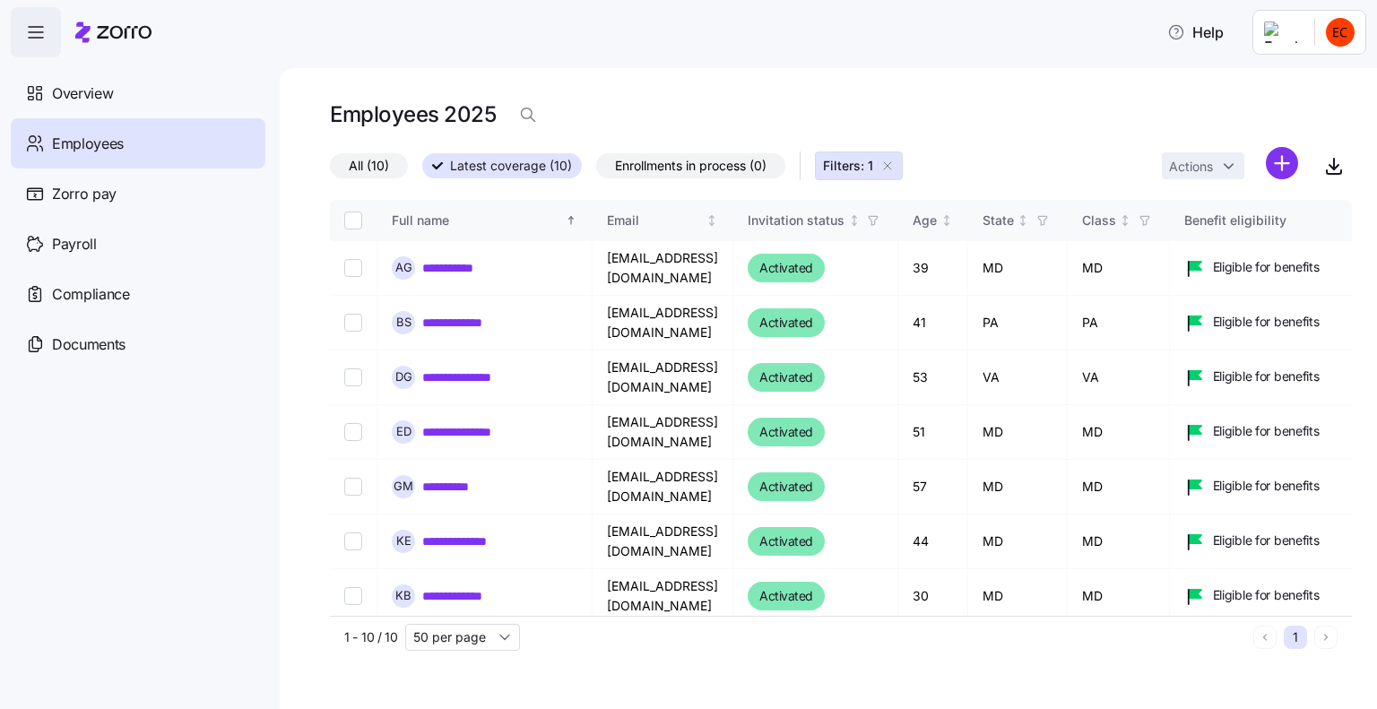 This screenshot has width=1377, height=709. What do you see at coordinates (1190, 167) in the screenshot?
I see `span: Actions` at bounding box center [1190, 167].